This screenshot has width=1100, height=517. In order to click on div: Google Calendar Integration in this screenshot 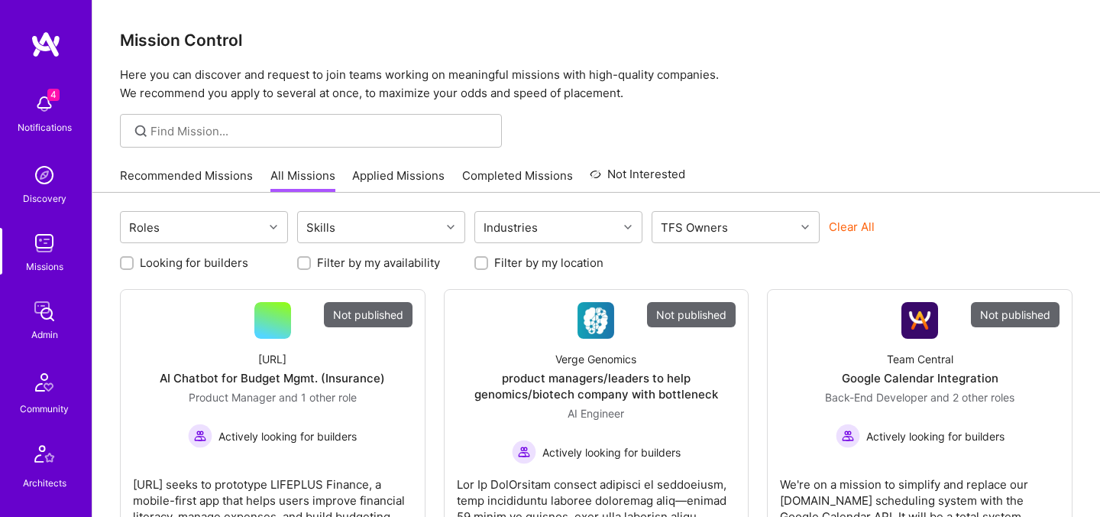, I will do `click(920, 377)`.